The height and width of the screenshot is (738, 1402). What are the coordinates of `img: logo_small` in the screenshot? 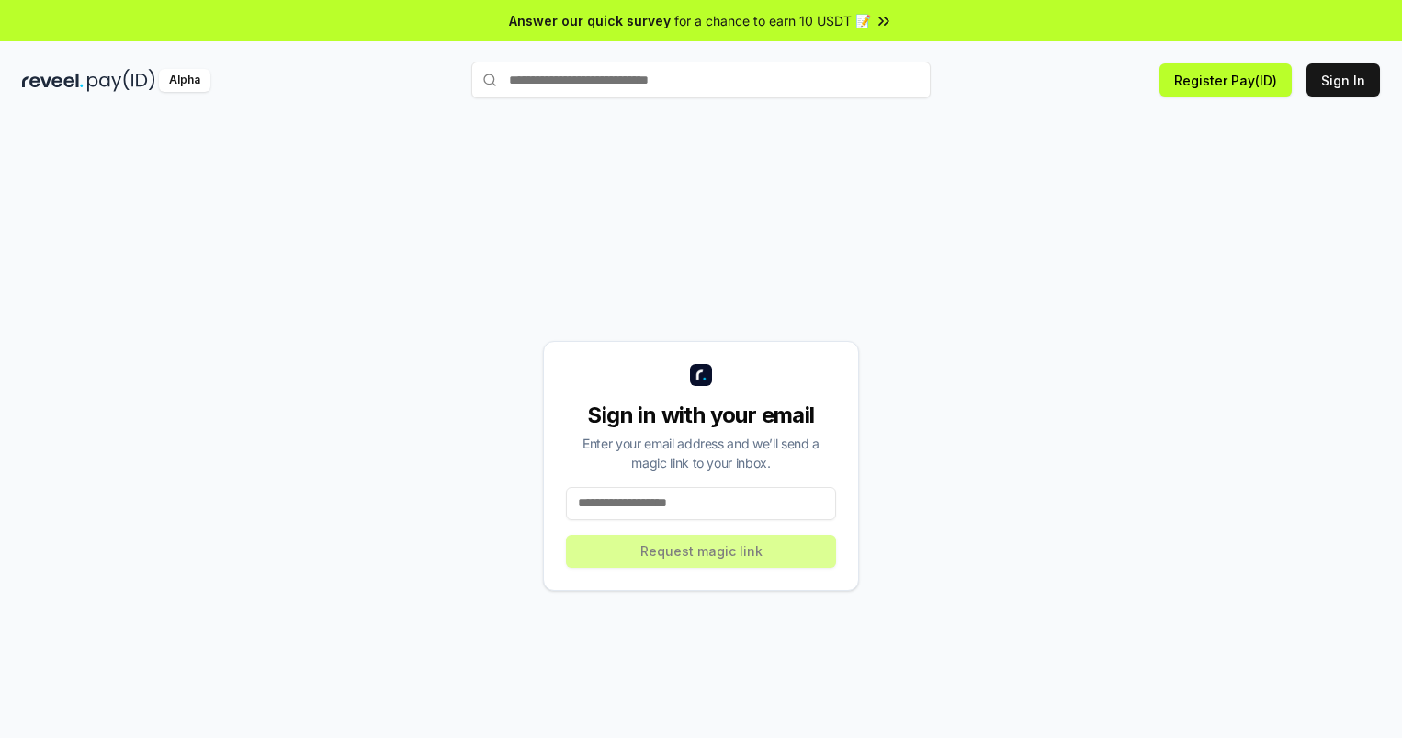 It's located at (701, 375).